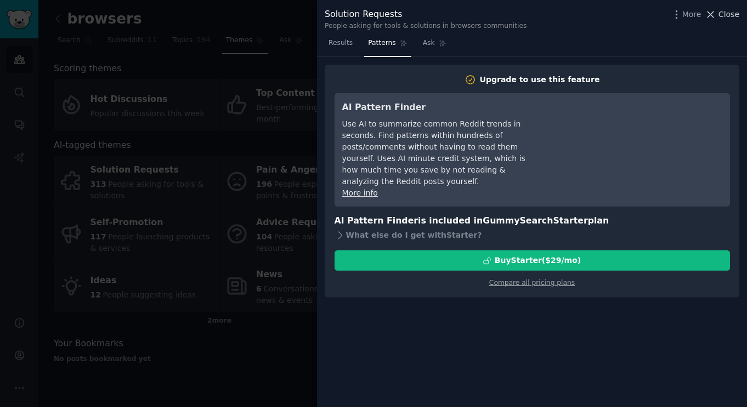 This screenshot has height=407, width=747. I want to click on div: Buy Starter ($ 29 /mo ), so click(537, 260).